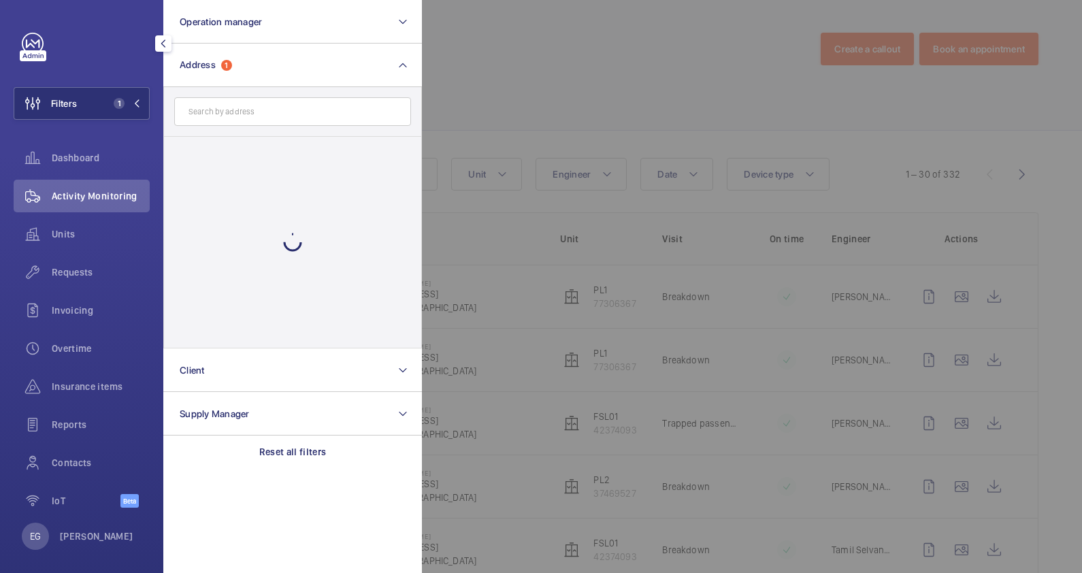 The image size is (1082, 573). I want to click on span: Invoicing, so click(101, 310).